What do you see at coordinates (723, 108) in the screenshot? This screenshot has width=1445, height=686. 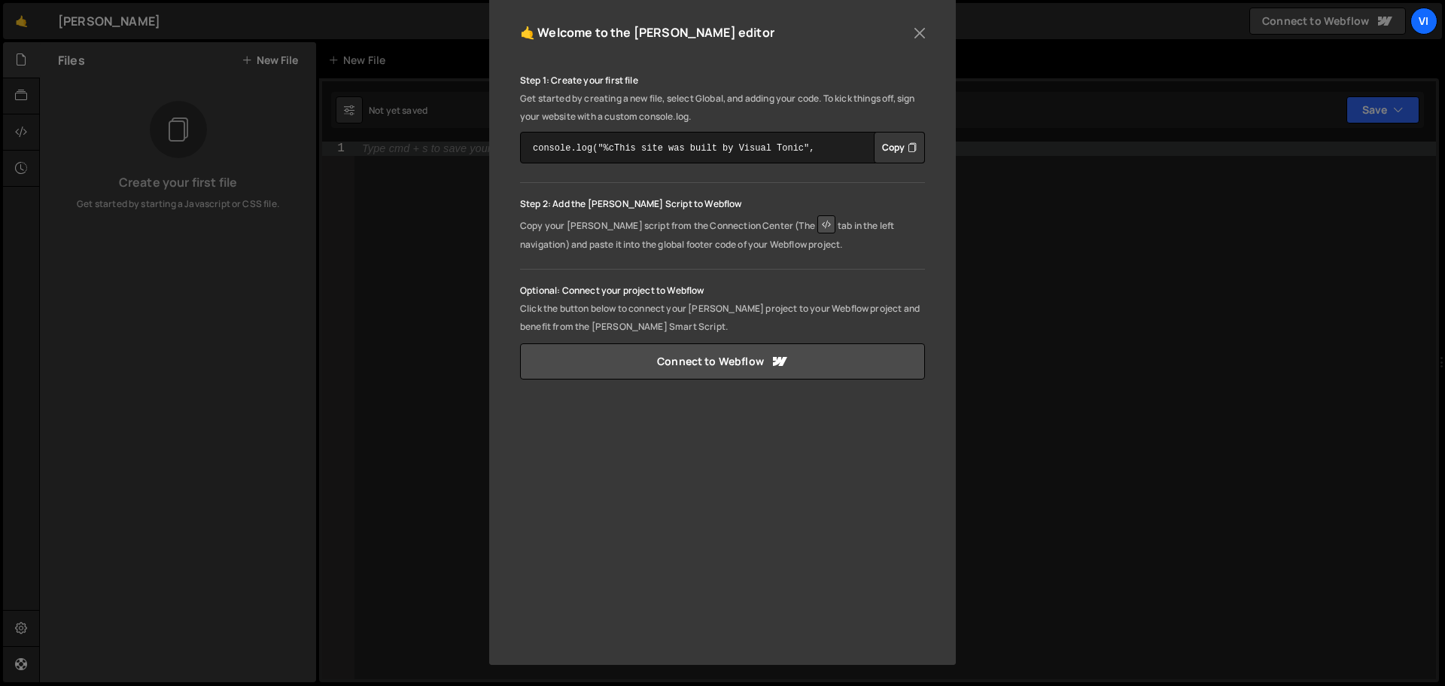 I see `p: Get started by creating a new file, select Global, and adding your code. To kick things off, sign...` at bounding box center [723, 108].